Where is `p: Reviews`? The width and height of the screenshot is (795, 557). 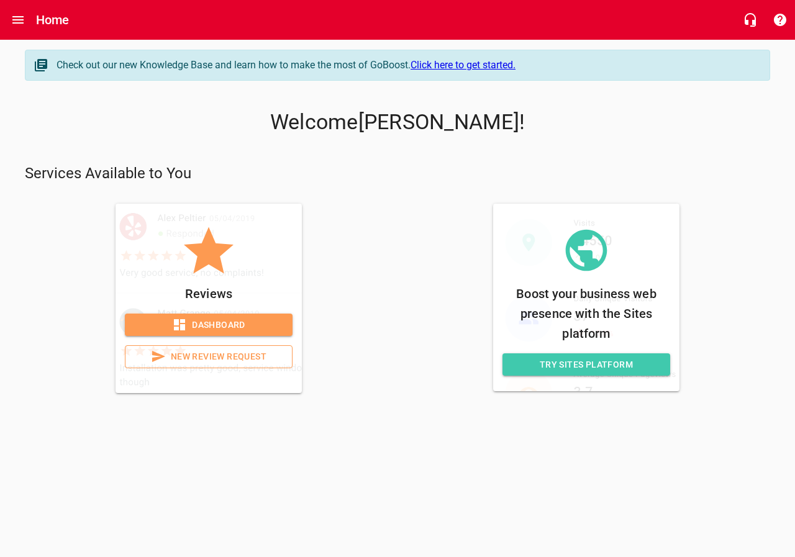 p: Reviews is located at coordinates (209, 294).